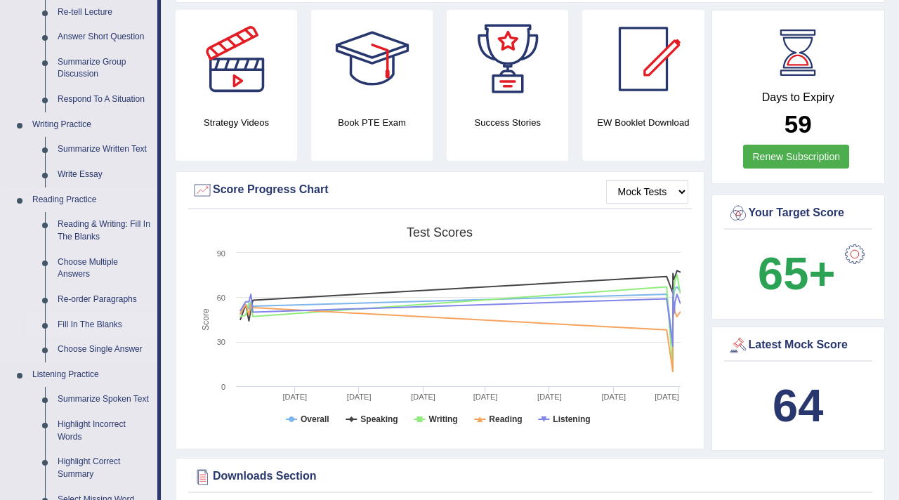  What do you see at coordinates (221, 298) in the screenshot?
I see `text: 60` at bounding box center [221, 298].